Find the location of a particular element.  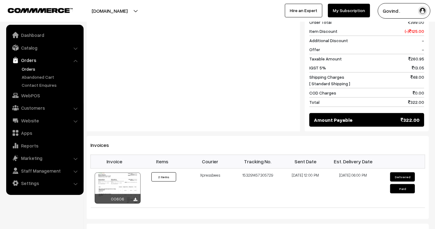

span: 48.00 is located at coordinates (417, 80).